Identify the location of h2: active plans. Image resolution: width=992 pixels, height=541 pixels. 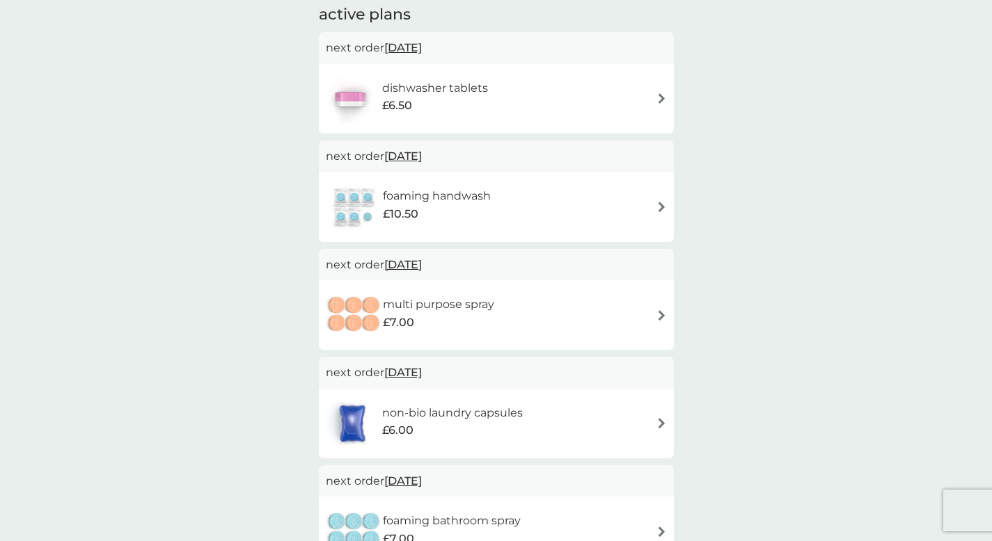
(496, 15).